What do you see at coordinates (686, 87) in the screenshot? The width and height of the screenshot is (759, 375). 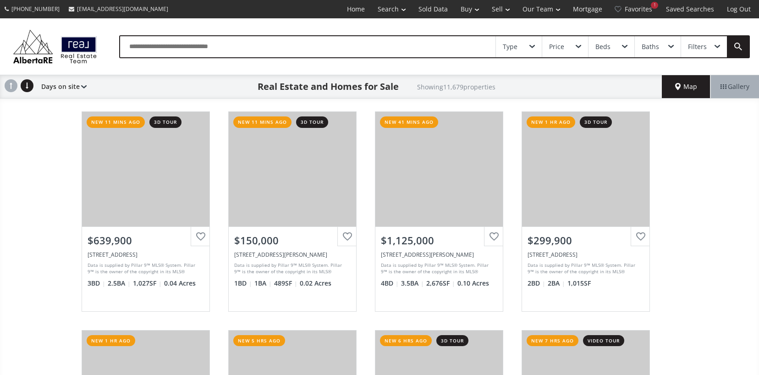 I see `div: Map` at bounding box center [686, 87].